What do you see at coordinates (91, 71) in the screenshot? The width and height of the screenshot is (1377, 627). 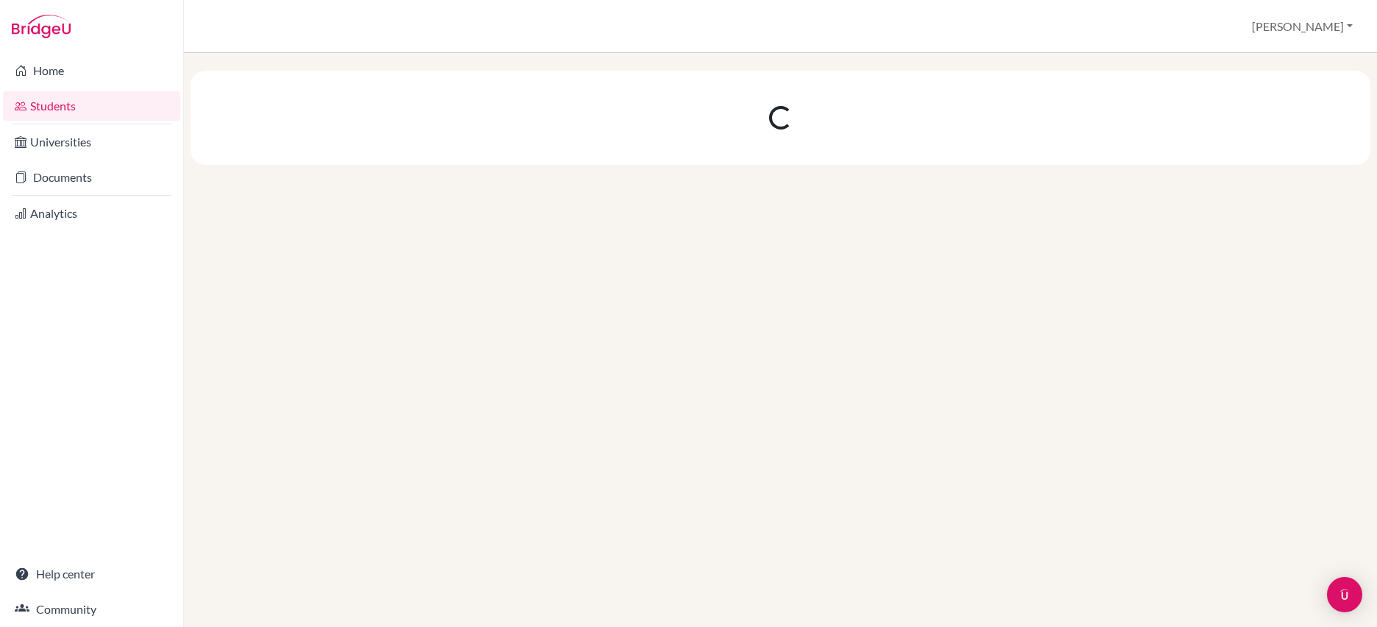 I see `a: Home` at bounding box center [91, 71].